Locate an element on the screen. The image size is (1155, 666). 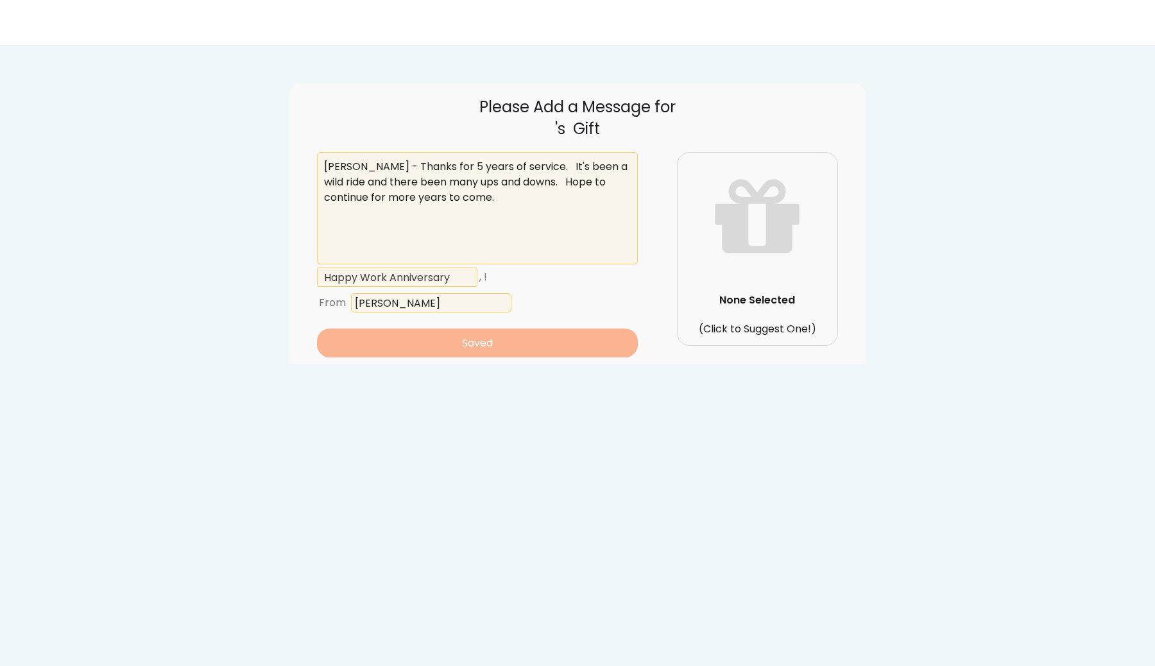
div: (Click to Suggest One!) is located at coordinates (757, 329).